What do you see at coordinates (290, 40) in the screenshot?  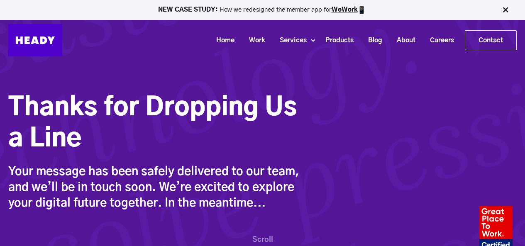 I see `a: Services` at bounding box center [290, 40].